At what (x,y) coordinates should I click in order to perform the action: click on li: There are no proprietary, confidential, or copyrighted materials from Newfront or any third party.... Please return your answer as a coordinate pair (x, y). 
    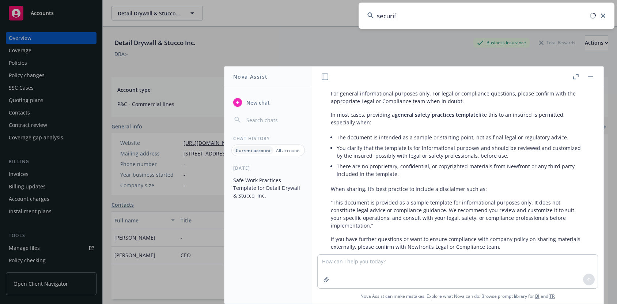
    Looking at the image, I should click on (461, 170).